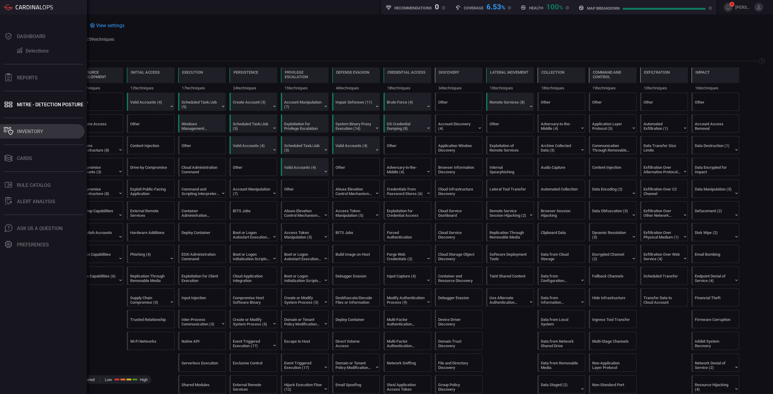 The height and width of the screenshot is (394, 773). Describe the element at coordinates (657, 72) in the screenshot. I see `div: Exfiltration` at that location.